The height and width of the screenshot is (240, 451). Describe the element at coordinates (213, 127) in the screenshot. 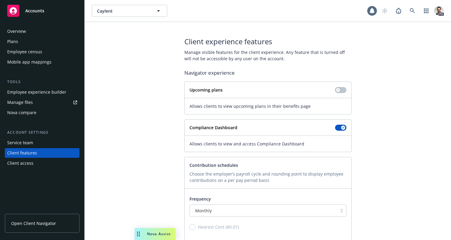

I see `strong: Compliance Dashboard` at that location.